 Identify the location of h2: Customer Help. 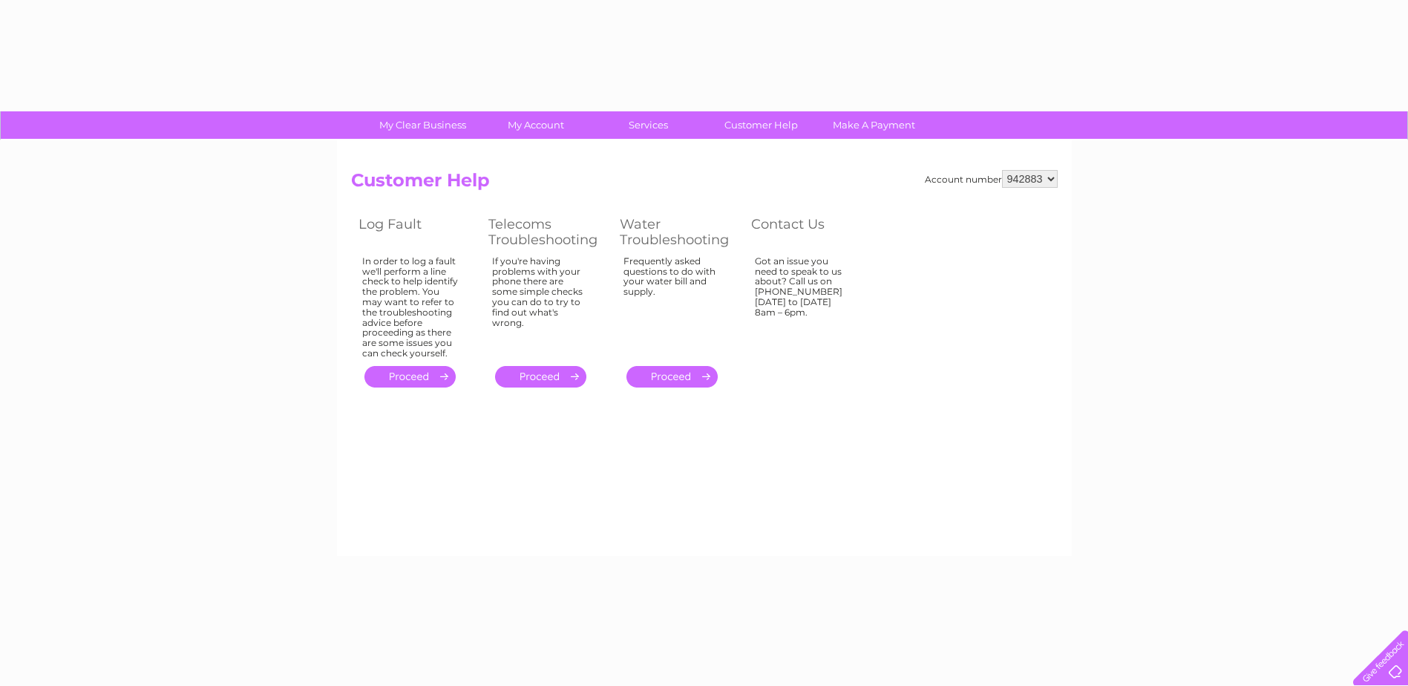
(704, 184).